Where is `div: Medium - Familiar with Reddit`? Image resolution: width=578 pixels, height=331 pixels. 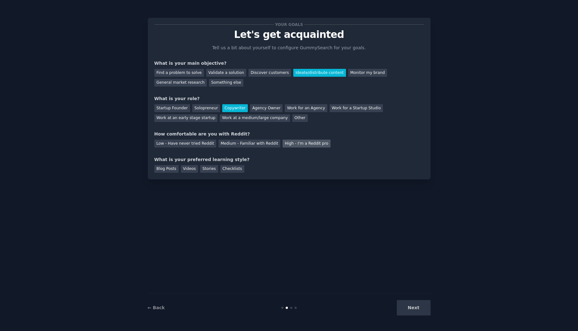 div: Medium - Familiar with Reddit is located at coordinates (249, 143).